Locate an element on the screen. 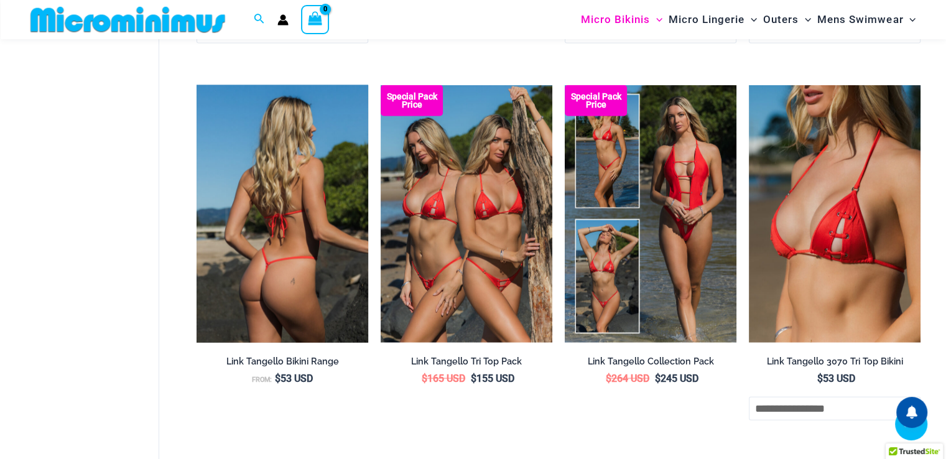  bdi: 264 USD is located at coordinates (628, 378).